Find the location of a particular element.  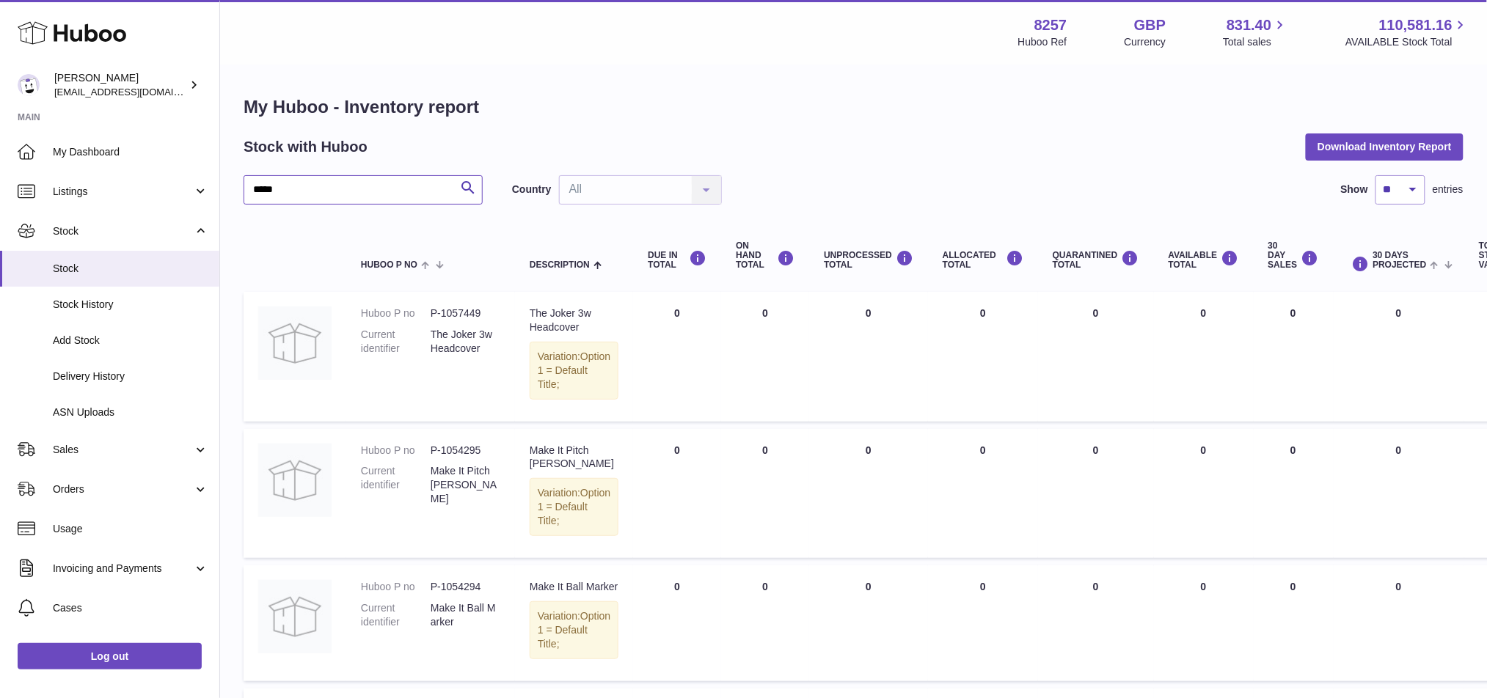

span: AVAILABLE Stock Total is located at coordinates (1407, 42).